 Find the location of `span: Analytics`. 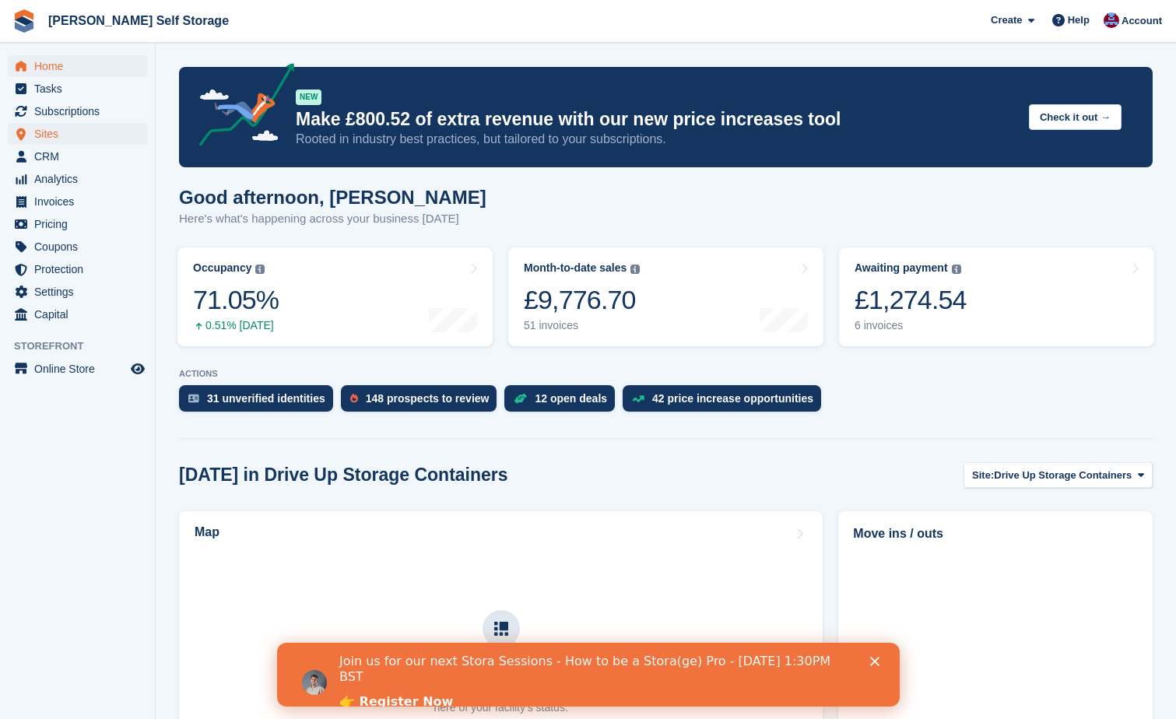

span: Analytics is located at coordinates (81, 179).